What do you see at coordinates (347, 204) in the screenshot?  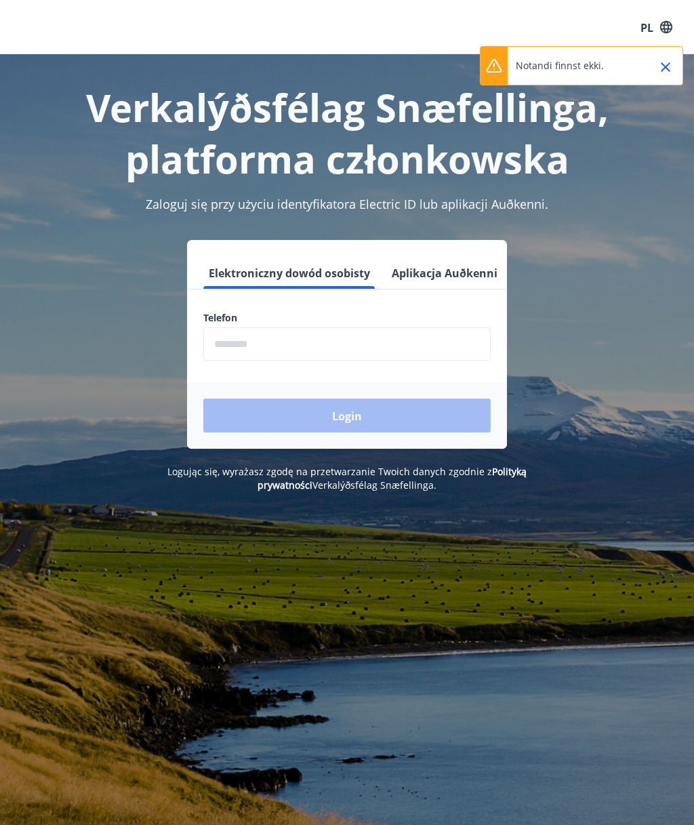 I see `font: Zaloguj się przy użyciu identyfikatora Electric ID lub aplikacji Auðkenni.` at bounding box center [347, 204].